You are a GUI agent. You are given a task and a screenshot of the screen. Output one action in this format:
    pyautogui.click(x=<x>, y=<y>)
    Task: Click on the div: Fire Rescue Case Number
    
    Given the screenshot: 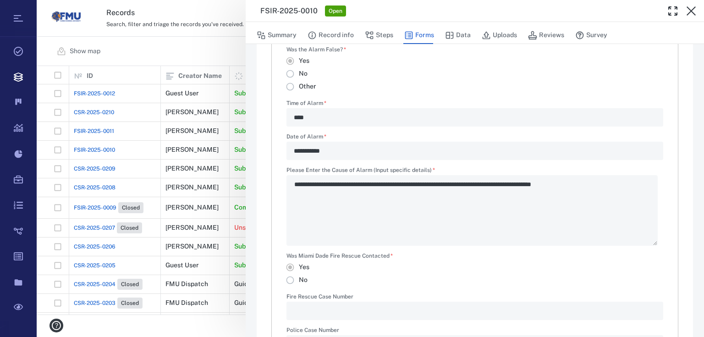 What is the action you would take?
    pyautogui.click(x=475, y=311)
    